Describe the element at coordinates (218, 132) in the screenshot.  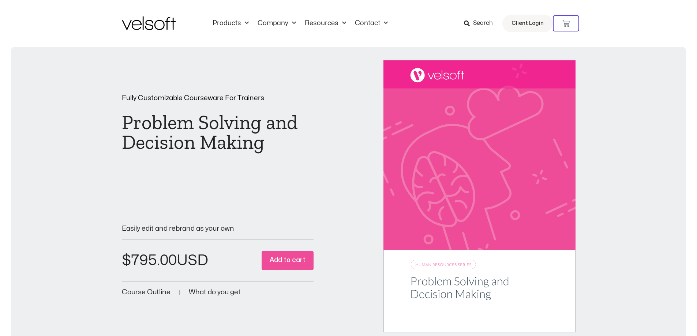
I see `h1: Problem Solving and Decision Making` at that location.